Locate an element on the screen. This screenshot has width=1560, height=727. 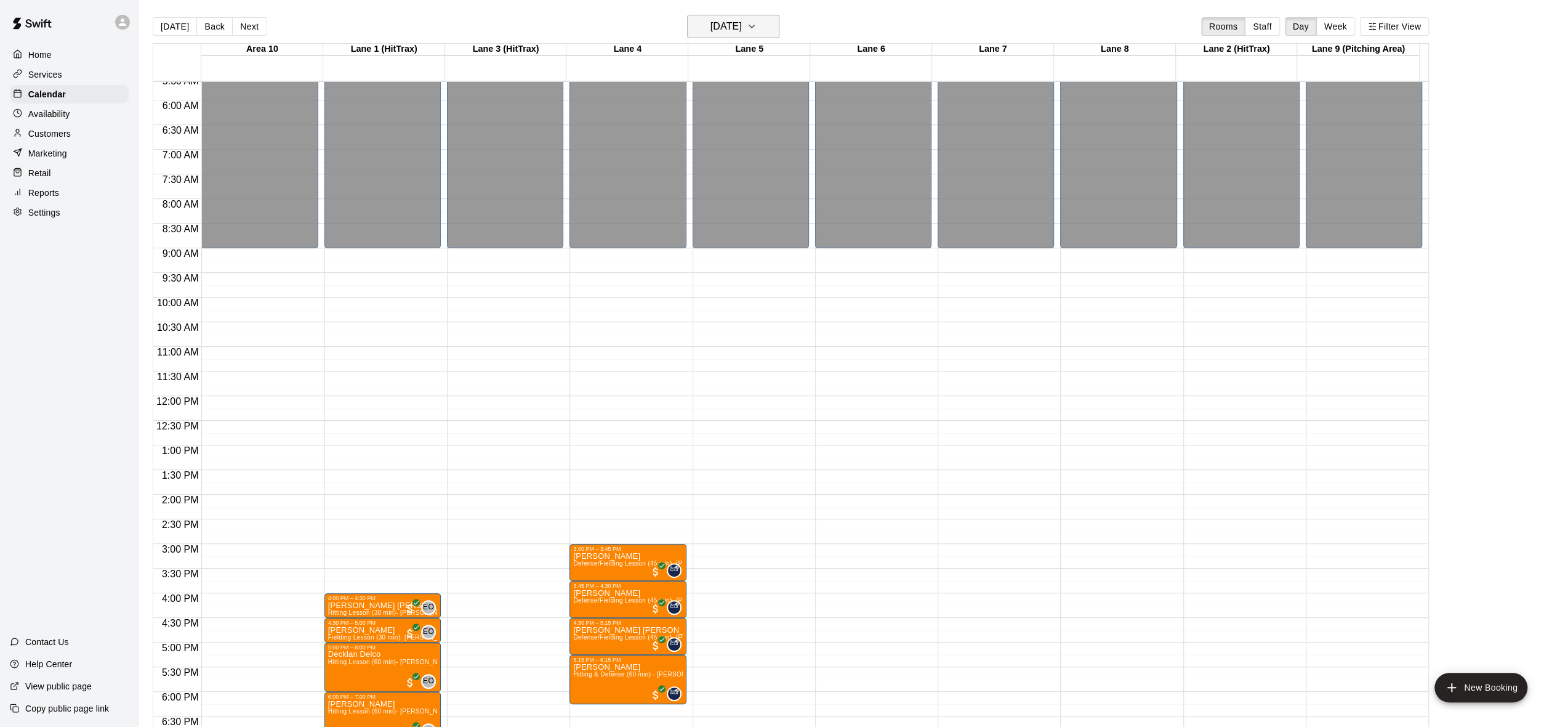
div: 5:15 PM – 6:15 PM: Alejandro Patrick is located at coordinates (627, 679).